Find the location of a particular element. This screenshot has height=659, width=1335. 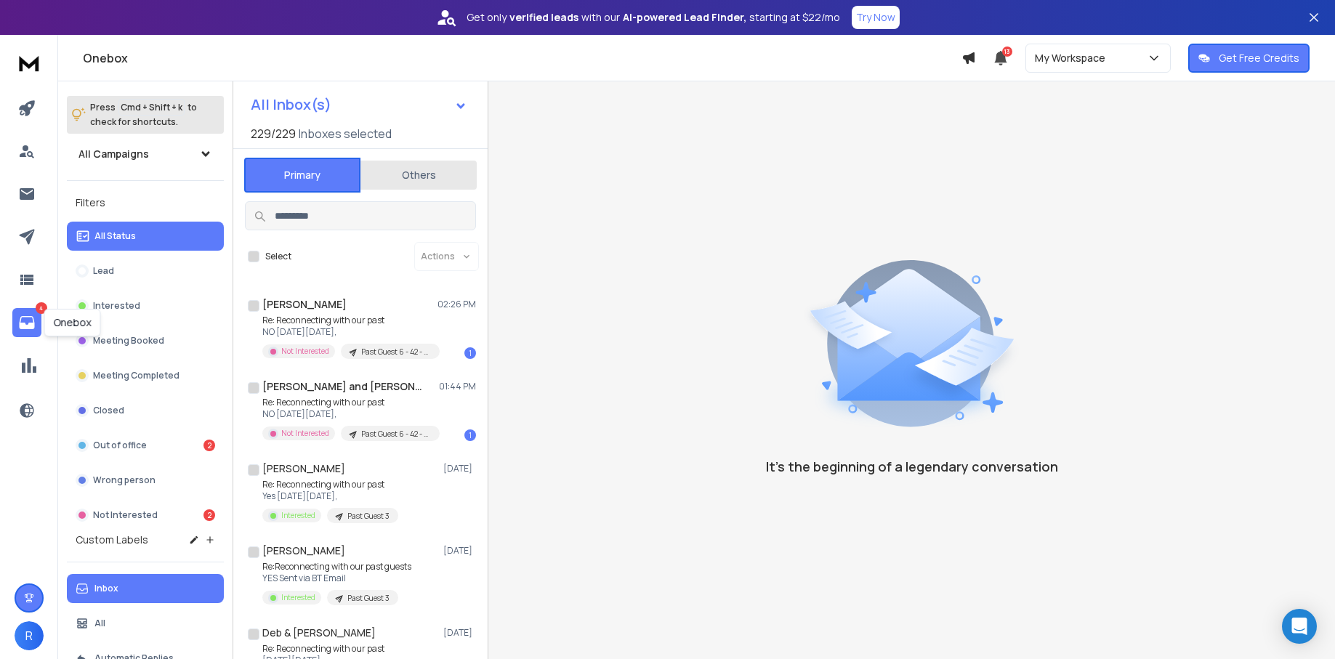

button: All Status is located at coordinates (145, 236).